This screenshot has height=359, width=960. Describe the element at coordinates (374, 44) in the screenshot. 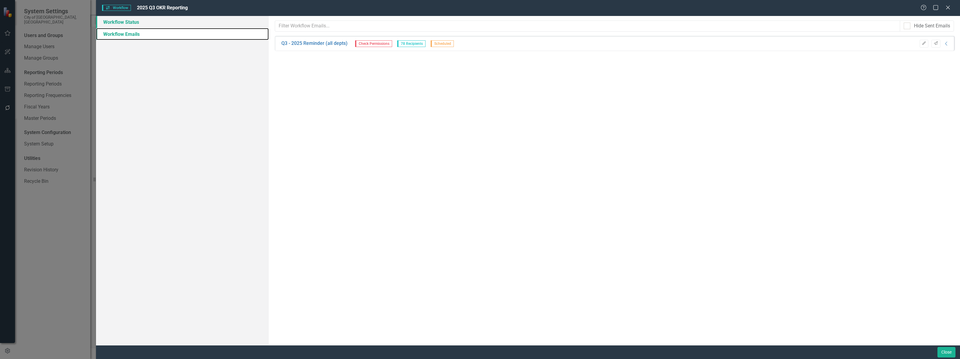

I see `span: Check Permissions` at that location.